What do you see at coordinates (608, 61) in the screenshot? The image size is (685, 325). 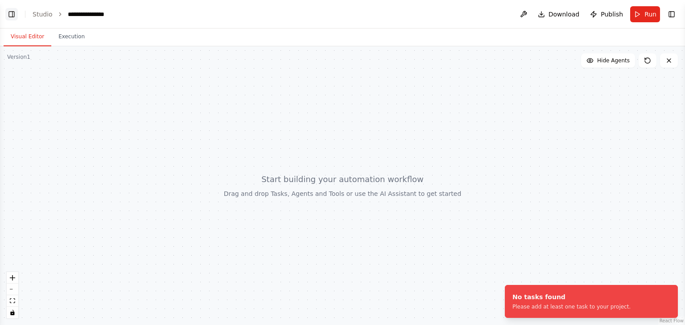 I see `button: Hide Agents` at bounding box center [608, 61].